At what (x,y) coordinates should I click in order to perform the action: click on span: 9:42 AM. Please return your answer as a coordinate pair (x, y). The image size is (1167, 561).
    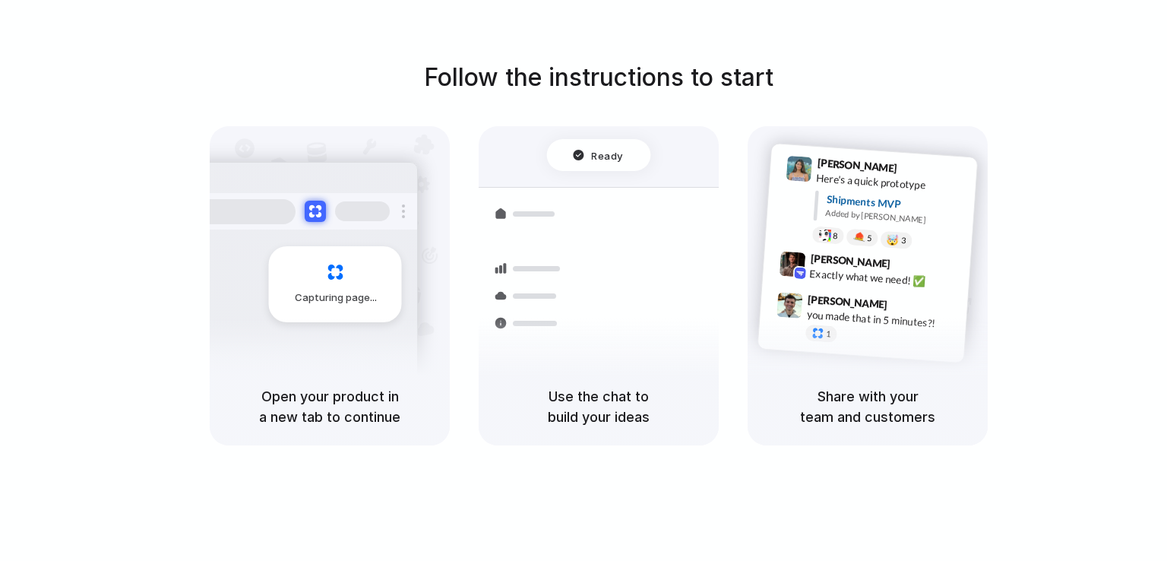
    Looking at the image, I should click on (910, 266).